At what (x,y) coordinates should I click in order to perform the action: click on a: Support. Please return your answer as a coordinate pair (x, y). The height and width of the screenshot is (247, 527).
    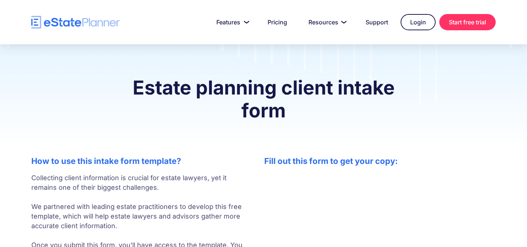
    Looking at the image, I should click on (377, 22).